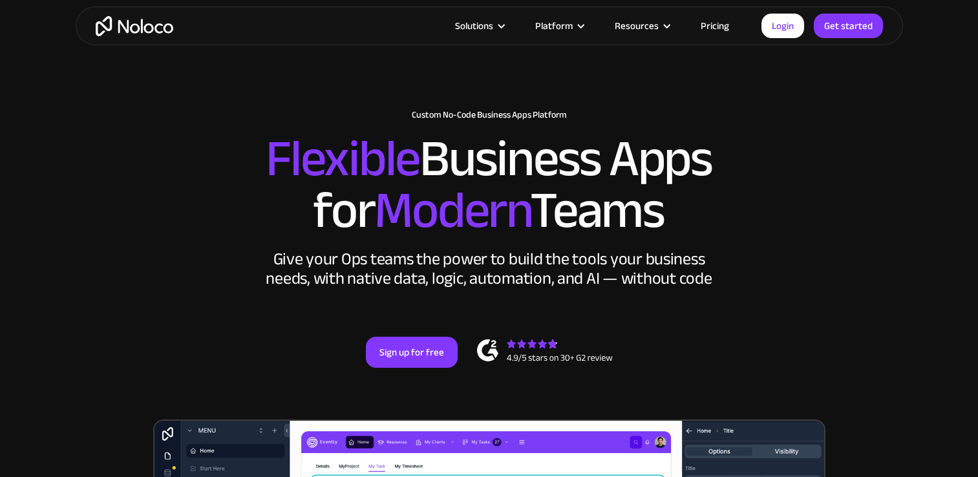  I want to click on a: Pricing, so click(715, 26).